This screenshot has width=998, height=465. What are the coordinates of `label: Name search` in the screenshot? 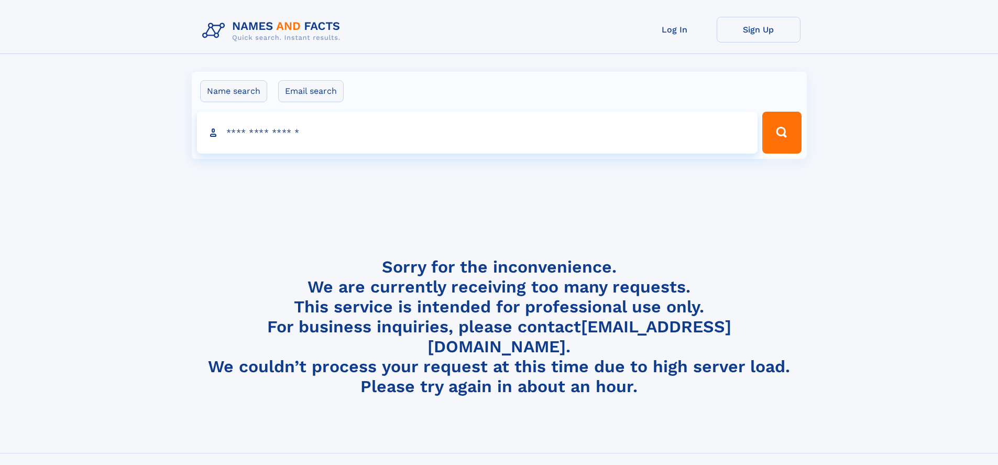 It's located at (234, 91).